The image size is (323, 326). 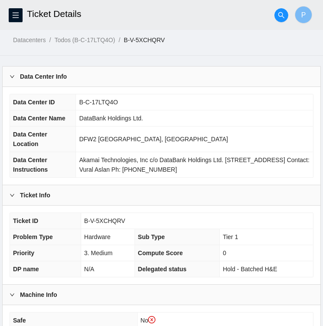 What do you see at coordinates (152, 320) in the screenshot?
I see `span: close-circle` at bounding box center [152, 320].